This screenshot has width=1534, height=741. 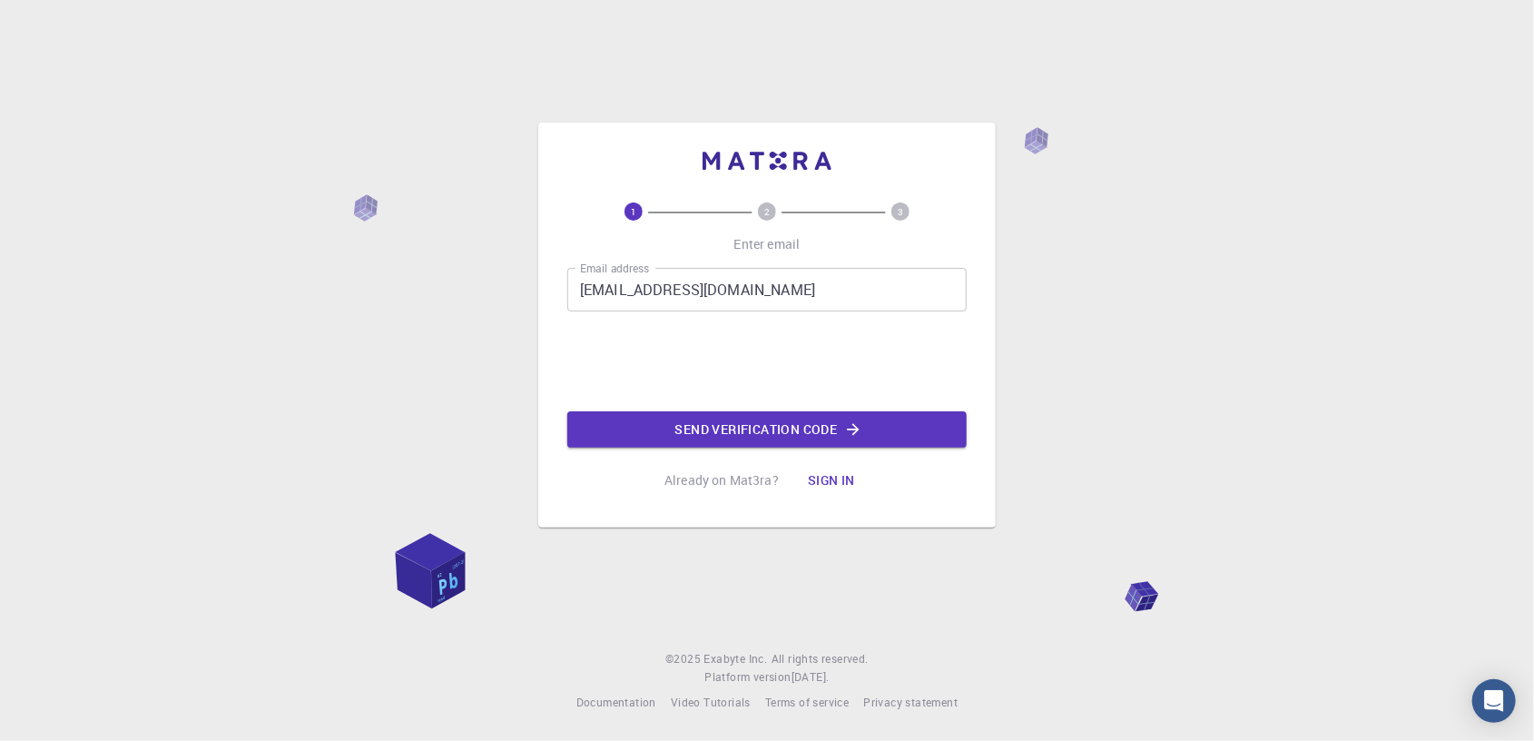 I want to click on label: Email address, so click(x=615, y=268).